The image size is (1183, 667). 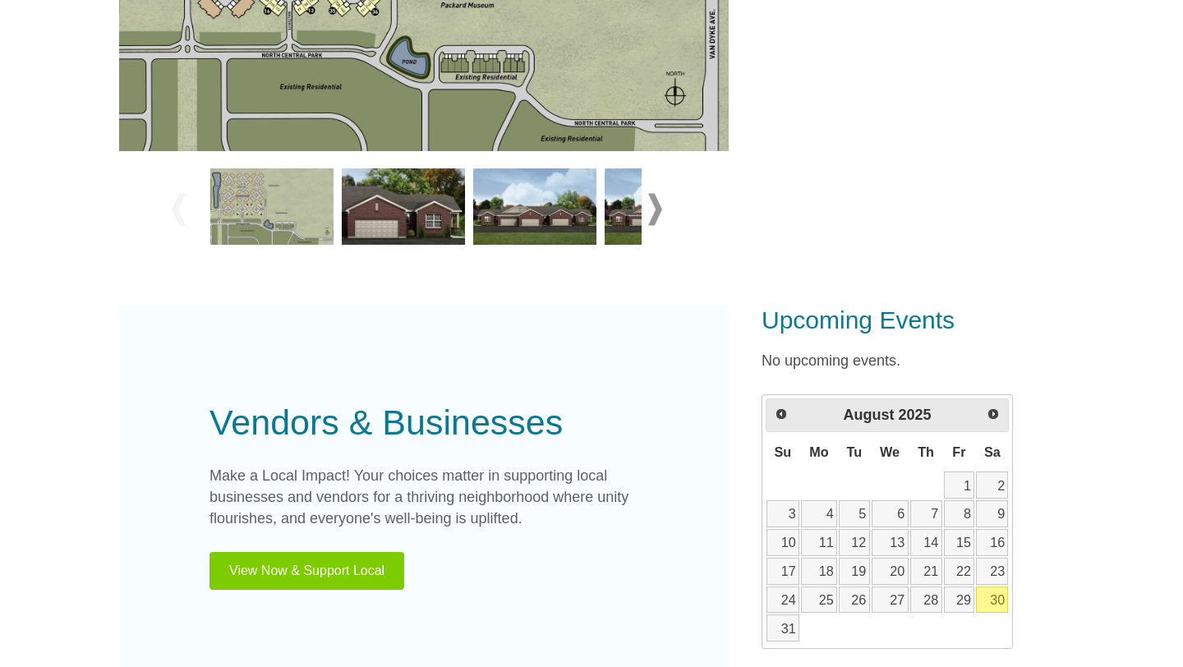 What do you see at coordinates (783, 514) in the screenshot?
I see `a: 3` at bounding box center [783, 514].